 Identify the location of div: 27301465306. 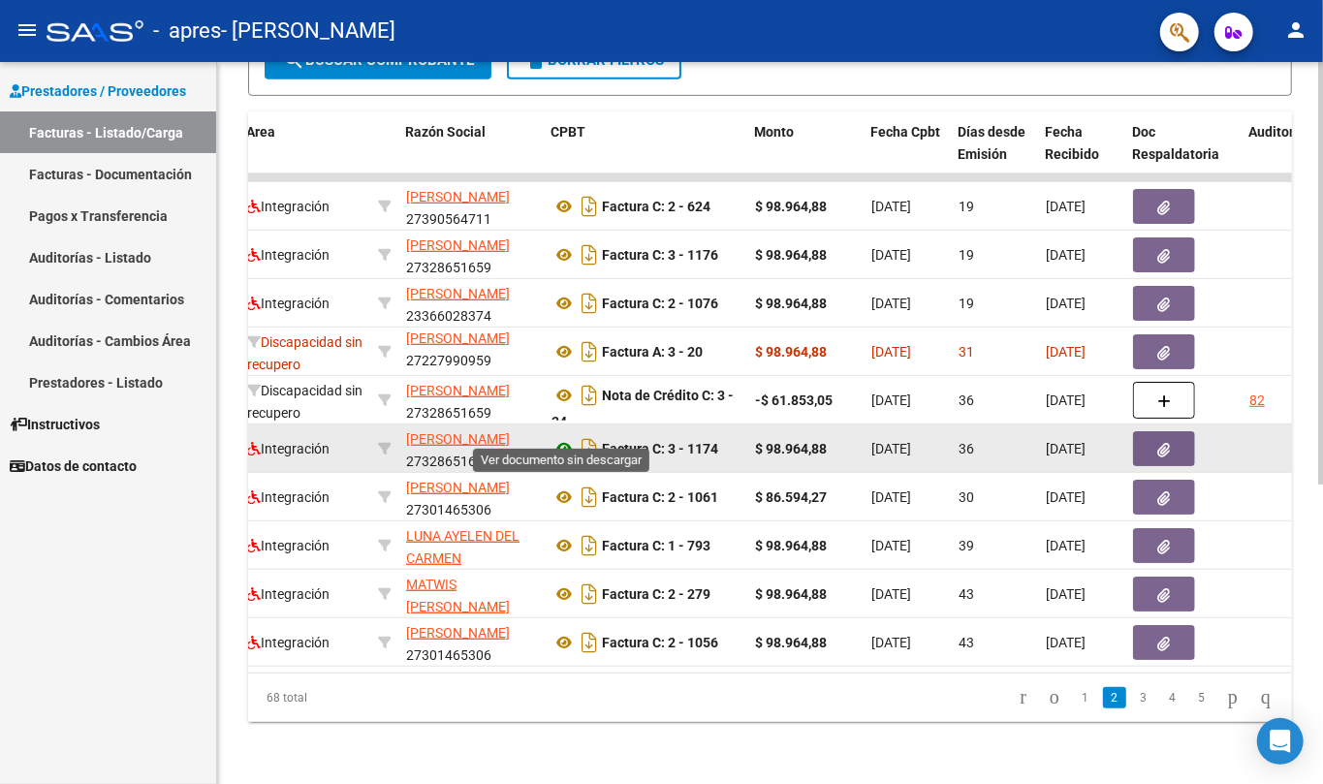
(471, 642).